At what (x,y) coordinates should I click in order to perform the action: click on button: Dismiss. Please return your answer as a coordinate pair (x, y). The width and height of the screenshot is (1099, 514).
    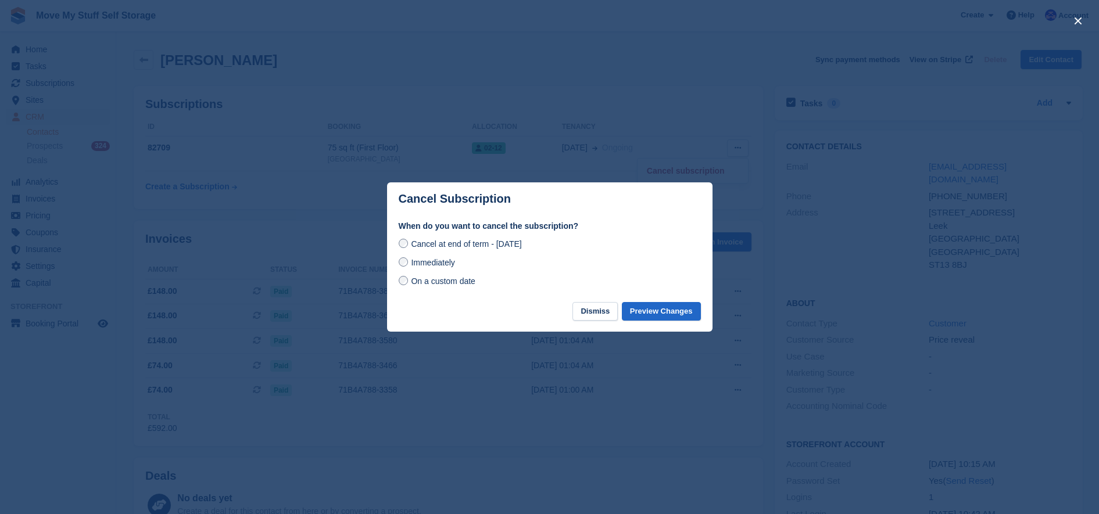
    Looking at the image, I should click on (595, 312).